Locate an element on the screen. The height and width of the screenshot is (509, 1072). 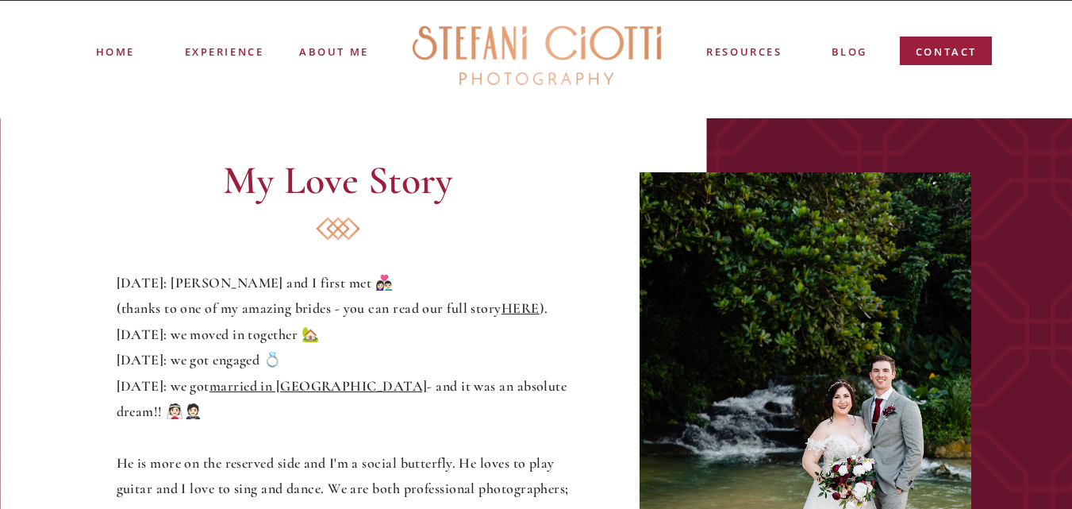
nav: experience is located at coordinates (224, 50).